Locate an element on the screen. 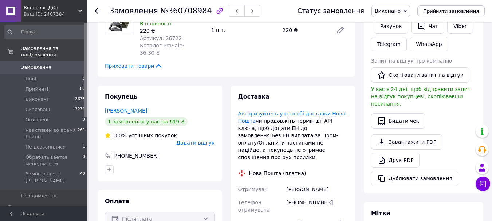  span: Прийняти замовлення is located at coordinates (450, 11).